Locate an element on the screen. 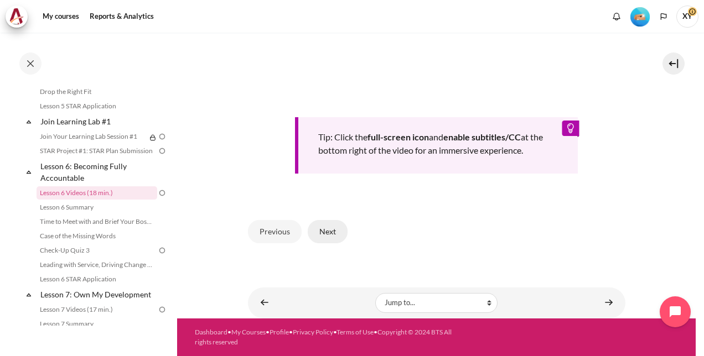  img: Level #2 is located at coordinates (639, 17).